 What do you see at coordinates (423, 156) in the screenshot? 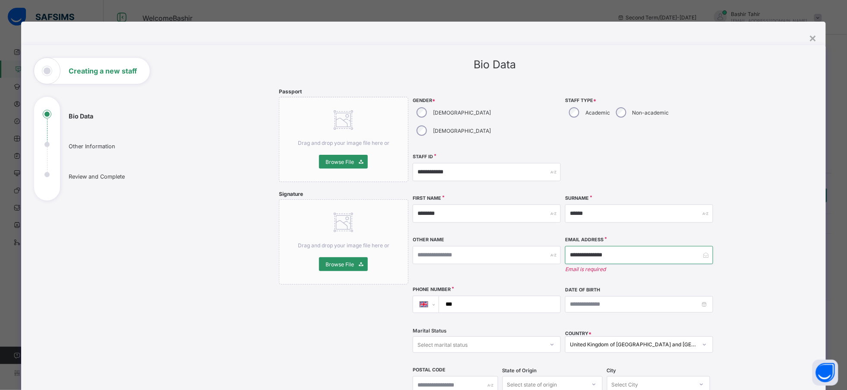
I see `label: Staff ID` at bounding box center [423, 156].